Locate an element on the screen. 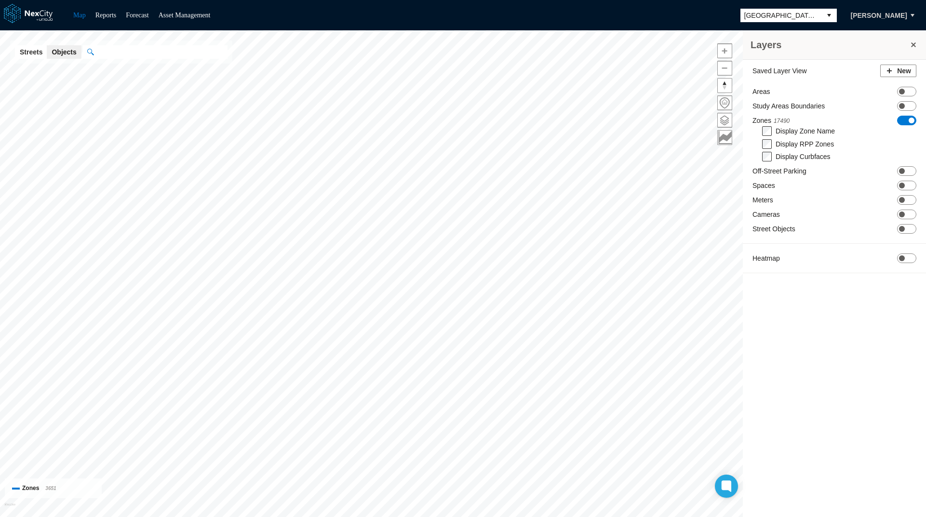 The height and width of the screenshot is (517, 926). label: Cameras is located at coordinates (766, 215).